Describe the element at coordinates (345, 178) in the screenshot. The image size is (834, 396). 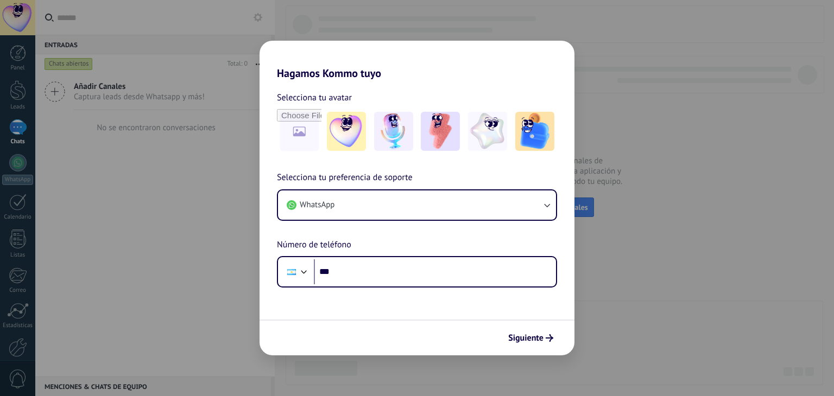
I see `span: Selecciona tu preferencia de soporte` at that location.